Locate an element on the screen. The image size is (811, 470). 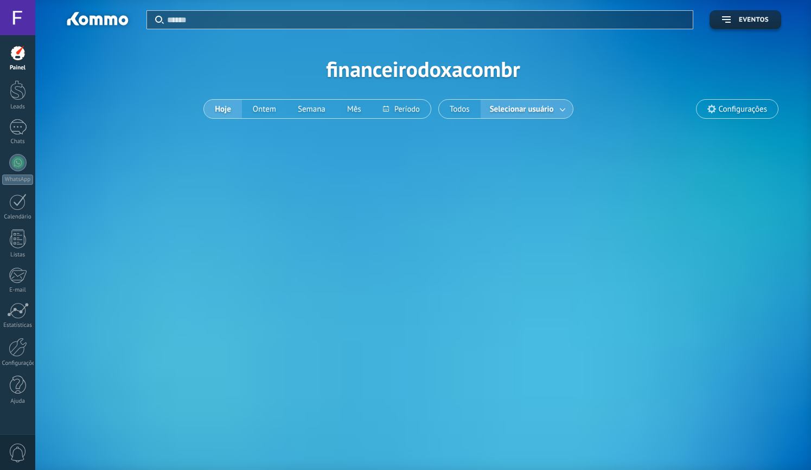
div: Estatísticas is located at coordinates (18, 326).